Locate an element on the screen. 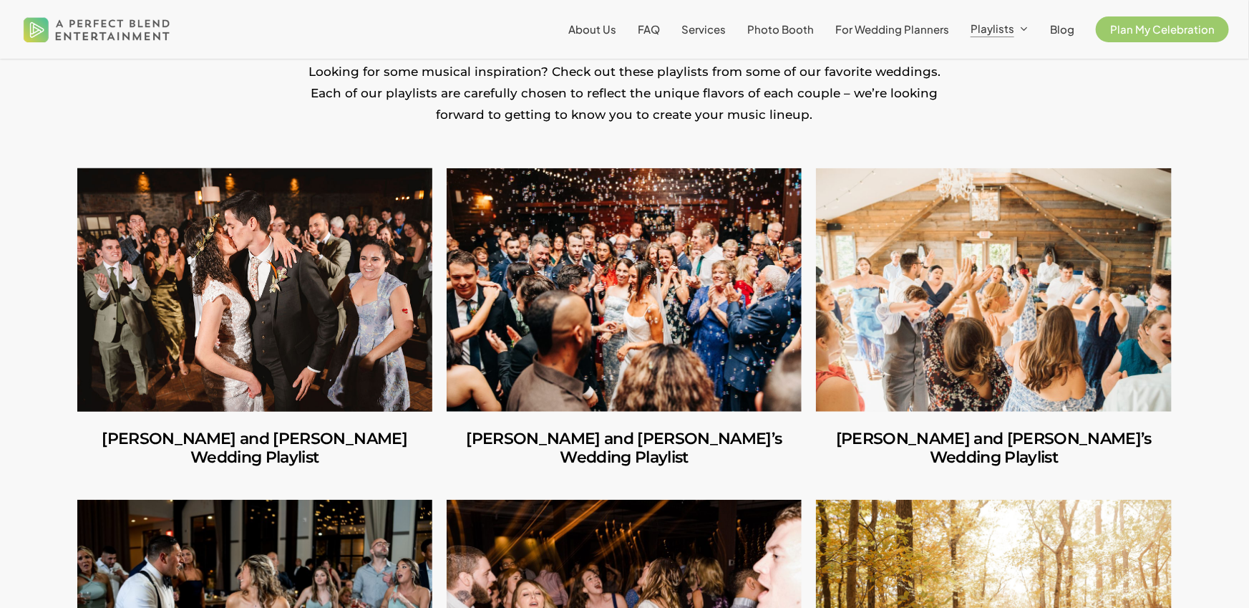  span: For Wedding Planners is located at coordinates (892, 29).